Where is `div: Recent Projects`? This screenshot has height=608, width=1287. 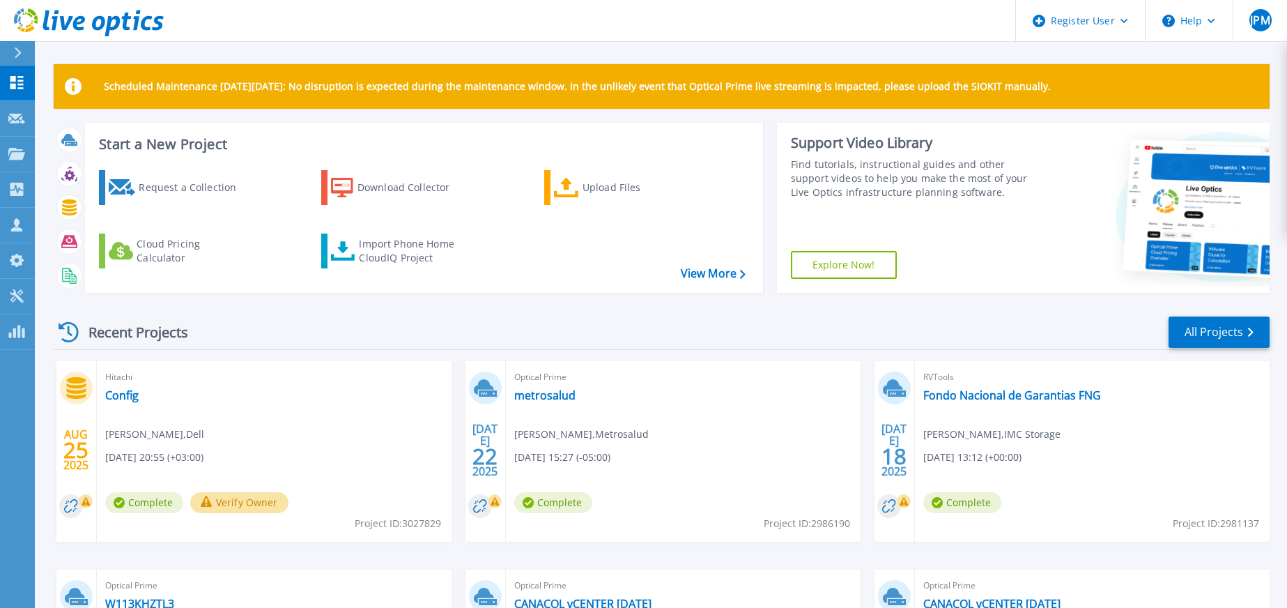
div: Recent Projects is located at coordinates (130, 332).